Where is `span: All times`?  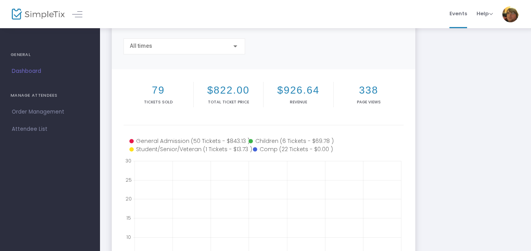 span: All times is located at coordinates (141, 46).